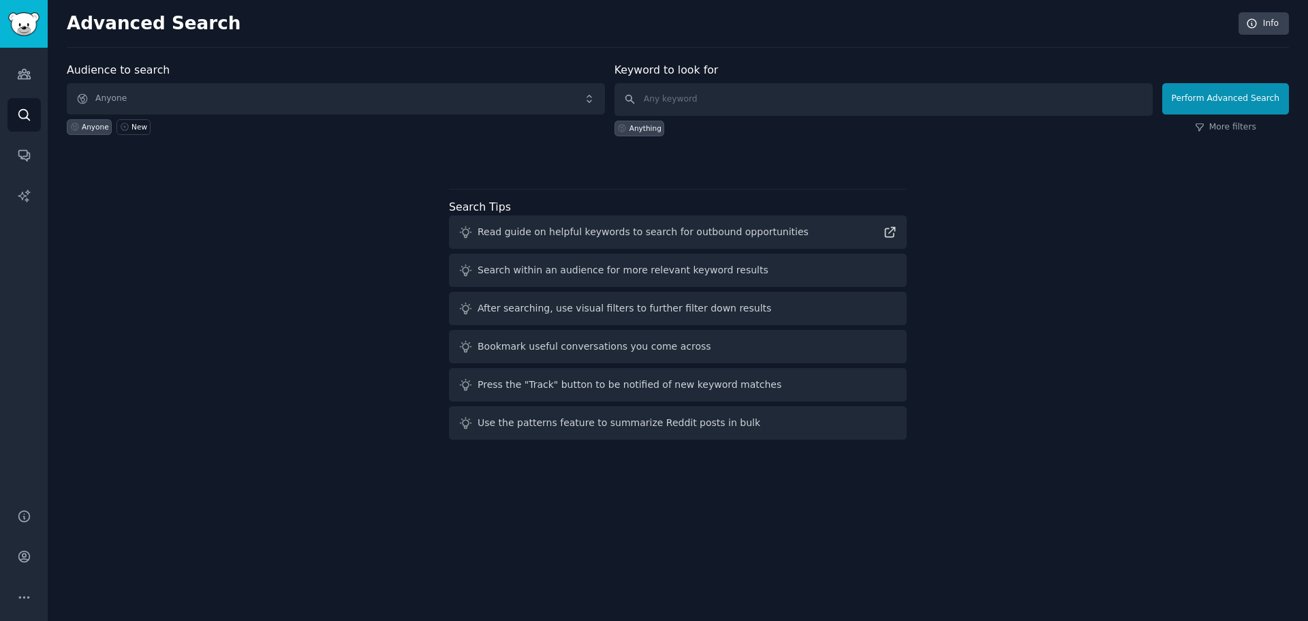 The width and height of the screenshot is (1308, 621). Describe the element at coordinates (618, 422) in the screenshot. I see `div: Use the patterns feature to summarize Reddit posts in bulk` at that location.